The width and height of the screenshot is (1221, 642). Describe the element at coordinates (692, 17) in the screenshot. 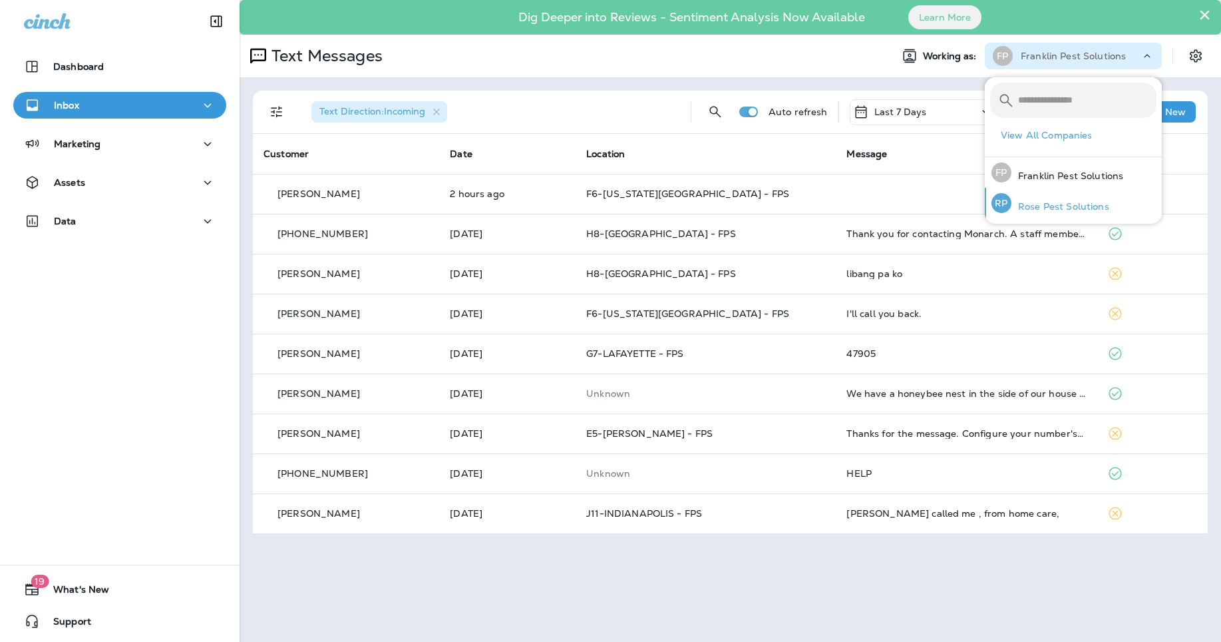

I see `p: Dig Deeper into Reviews - Sentiment Analysis Now Available` at that location.